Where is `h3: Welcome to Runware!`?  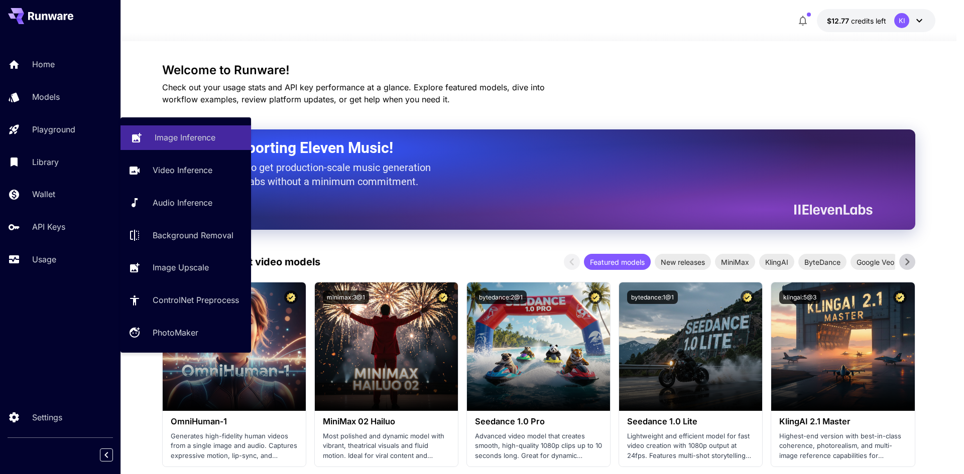 h3: Welcome to Runware! is located at coordinates (539, 70).